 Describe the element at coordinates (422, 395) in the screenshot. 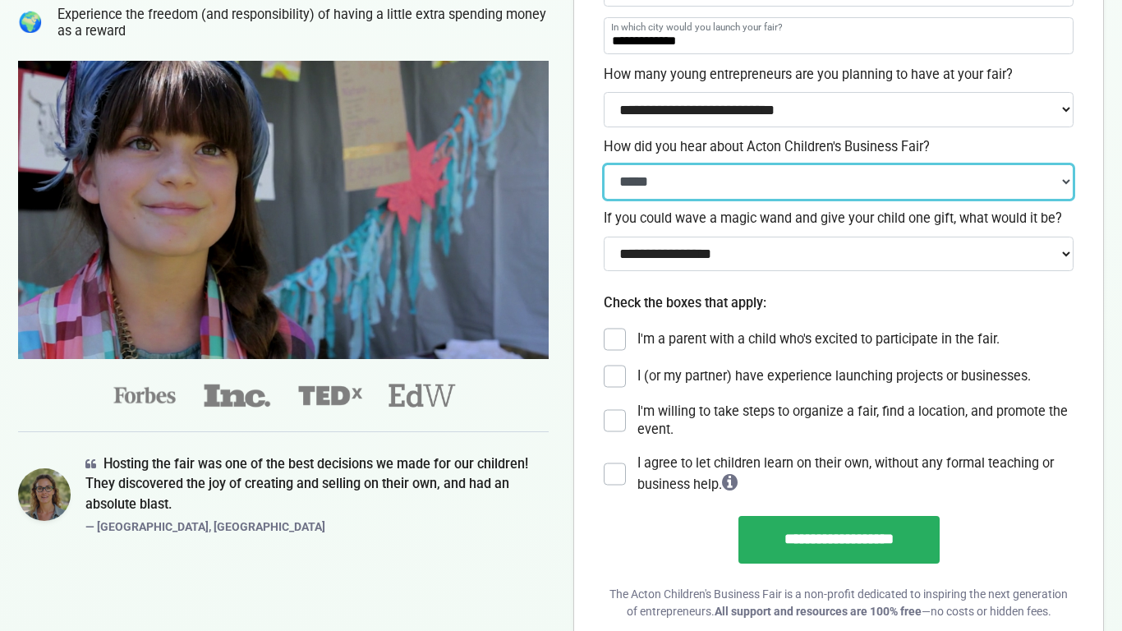

I see `img: educationweek-b44e3a78a0cc50812acddf996c80439c68a45cffb8f3ee3cd50a8b6969dbcca9.png` at that location.